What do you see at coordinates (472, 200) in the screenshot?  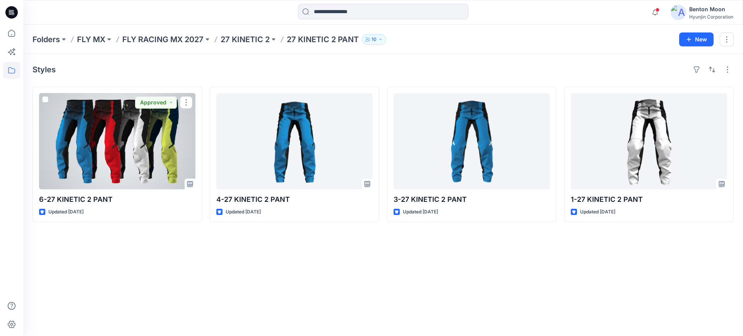 I see `p: 3-27 KINETIC 2 PANT` at bounding box center [472, 200].